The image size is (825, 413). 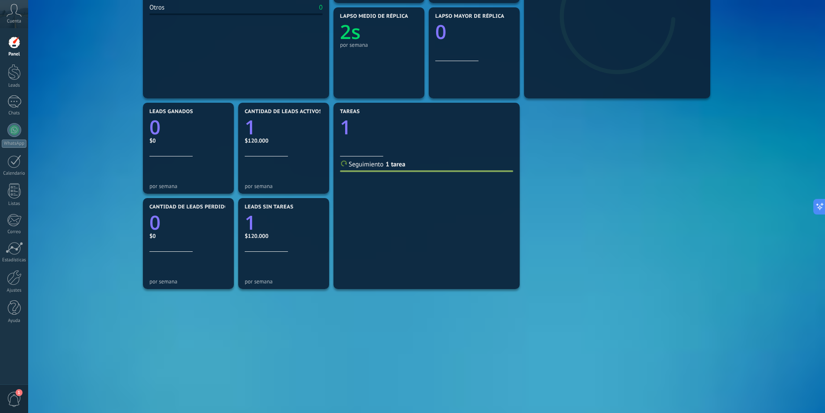 What do you see at coordinates (171, 112) in the screenshot?
I see `span: Leads ganados` at bounding box center [171, 112].